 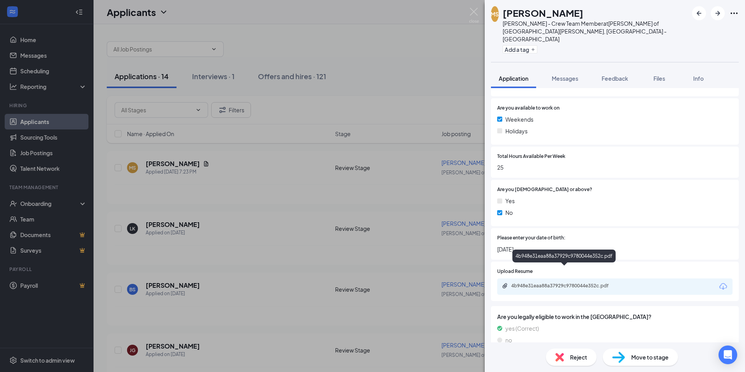 I want to click on div: Open Intercom Messenger, so click(x=728, y=355).